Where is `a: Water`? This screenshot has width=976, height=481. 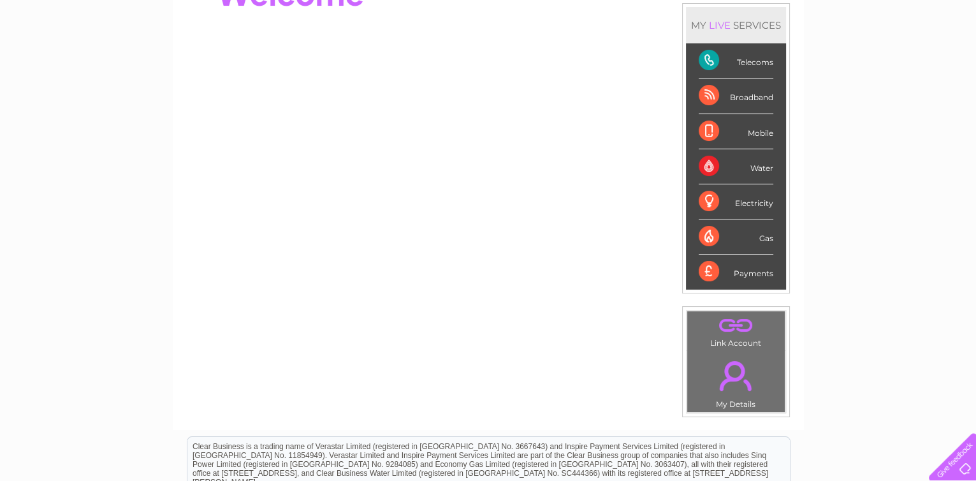
a: Water is located at coordinates (764, 59).